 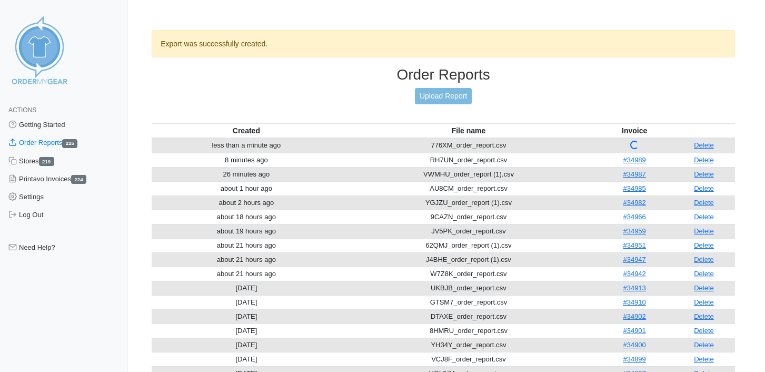 I want to click on td: 8 minutes ago, so click(x=246, y=160).